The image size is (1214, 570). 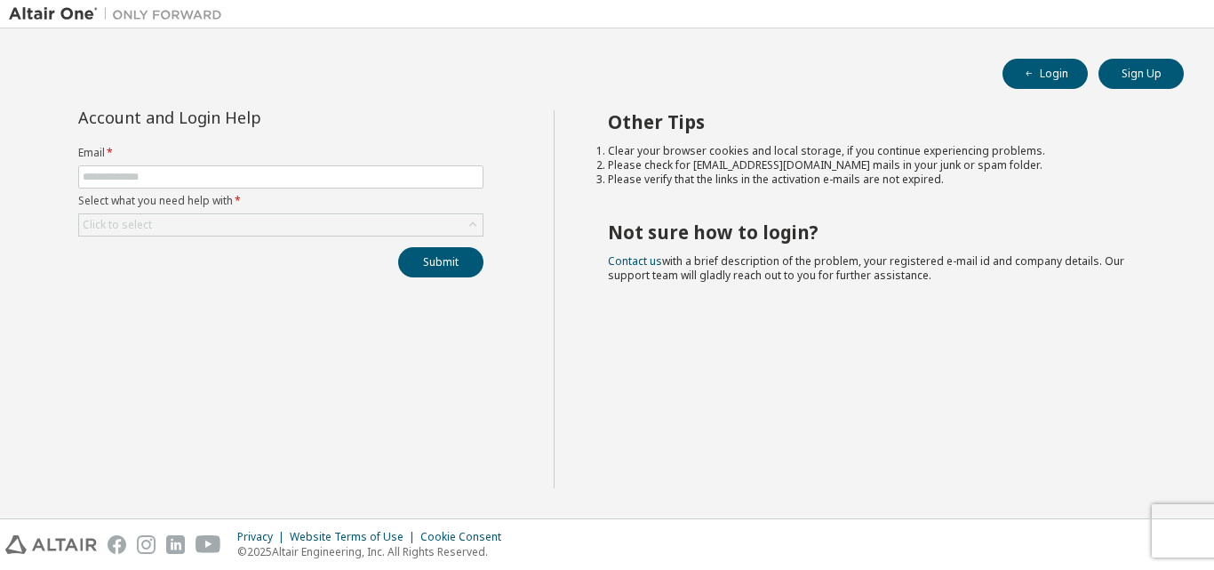 I want to click on span: with a brief description of the problem, your registered e-mail id and company details. Our suppo..., so click(x=866, y=268).